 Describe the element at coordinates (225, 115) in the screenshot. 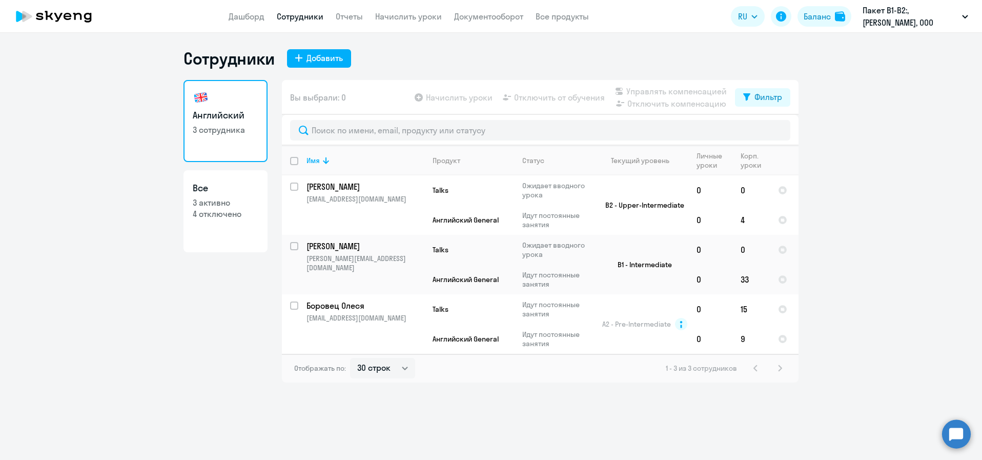

I see `h3: Английский` at that location.